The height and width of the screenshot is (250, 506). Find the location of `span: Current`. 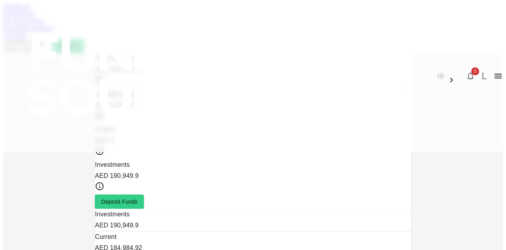

span: Current is located at coordinates (106, 236).